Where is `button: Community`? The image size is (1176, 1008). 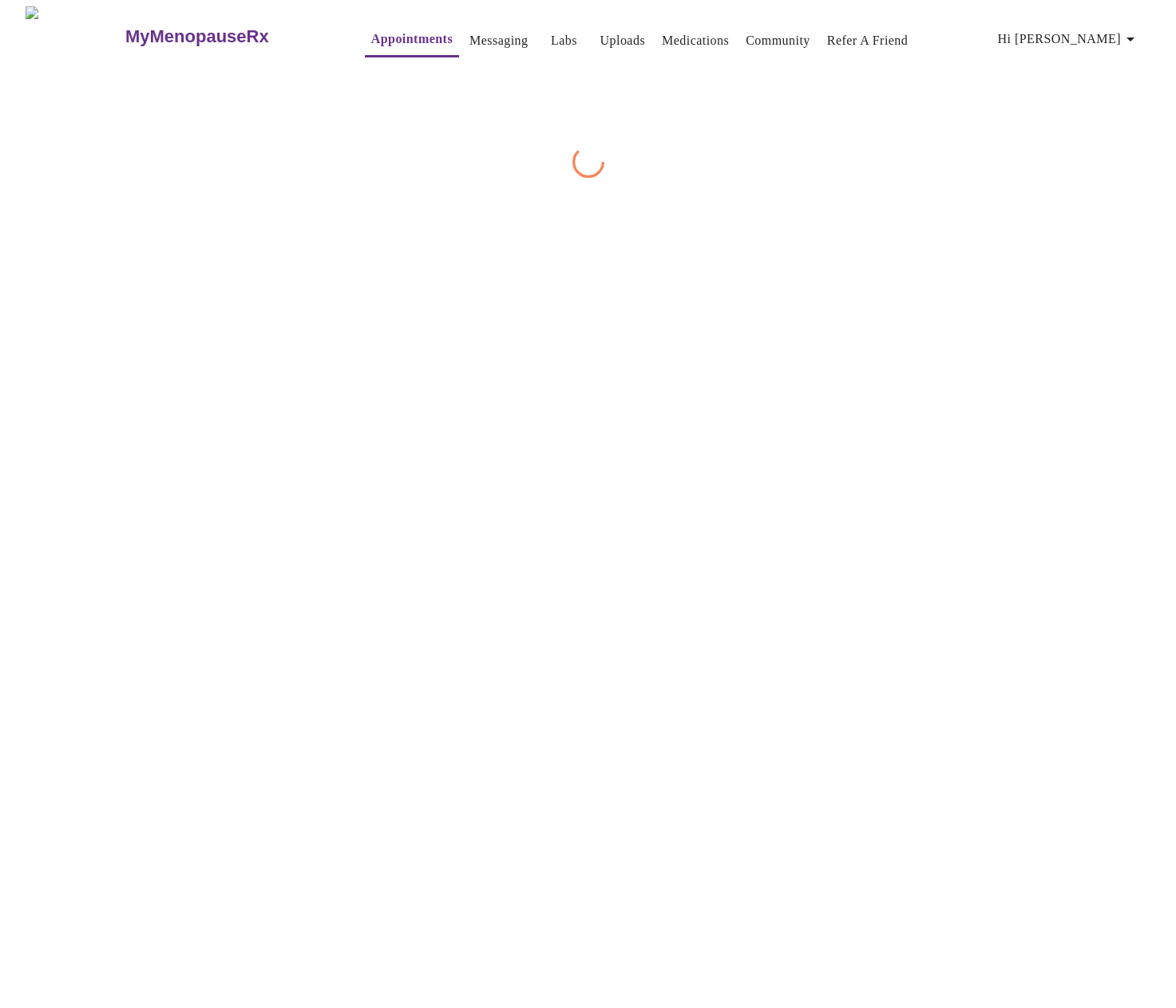
button: Community is located at coordinates (777, 41).